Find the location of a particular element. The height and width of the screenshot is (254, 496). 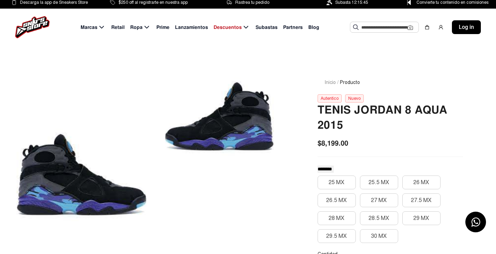

span: Log in is located at coordinates (466, 27).